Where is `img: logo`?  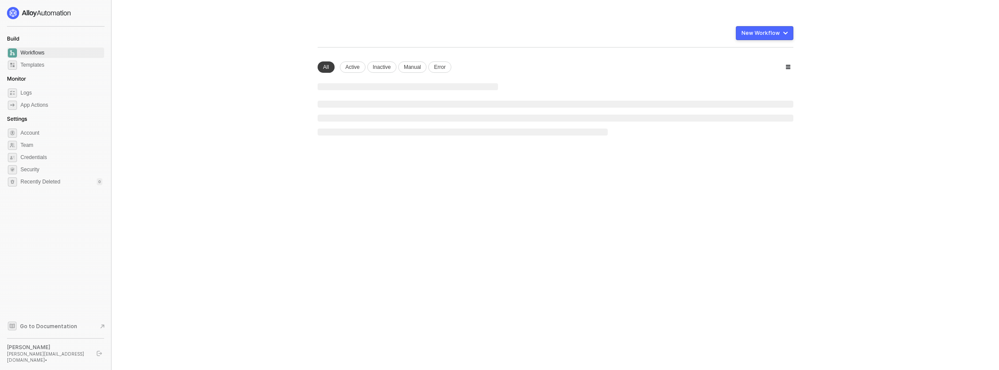 img: logo is located at coordinates (39, 13).